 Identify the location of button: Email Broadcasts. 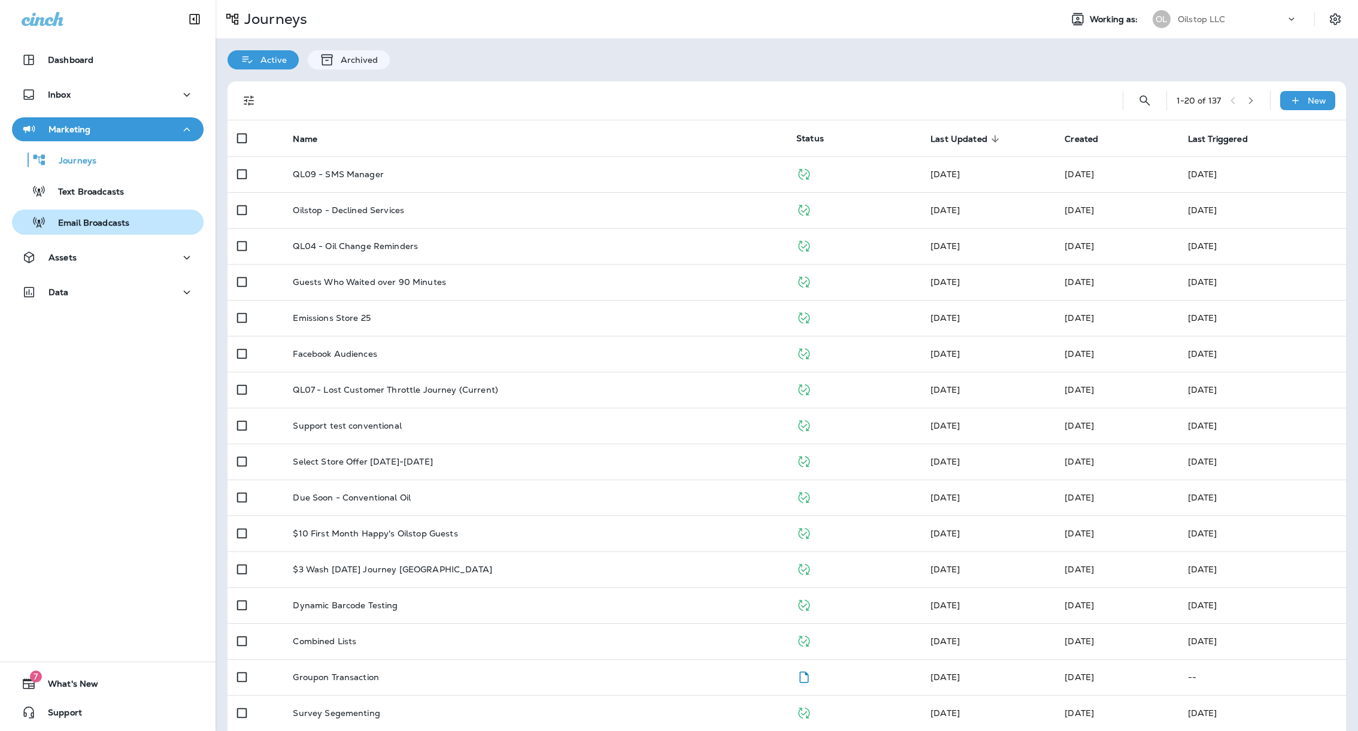
(108, 222).